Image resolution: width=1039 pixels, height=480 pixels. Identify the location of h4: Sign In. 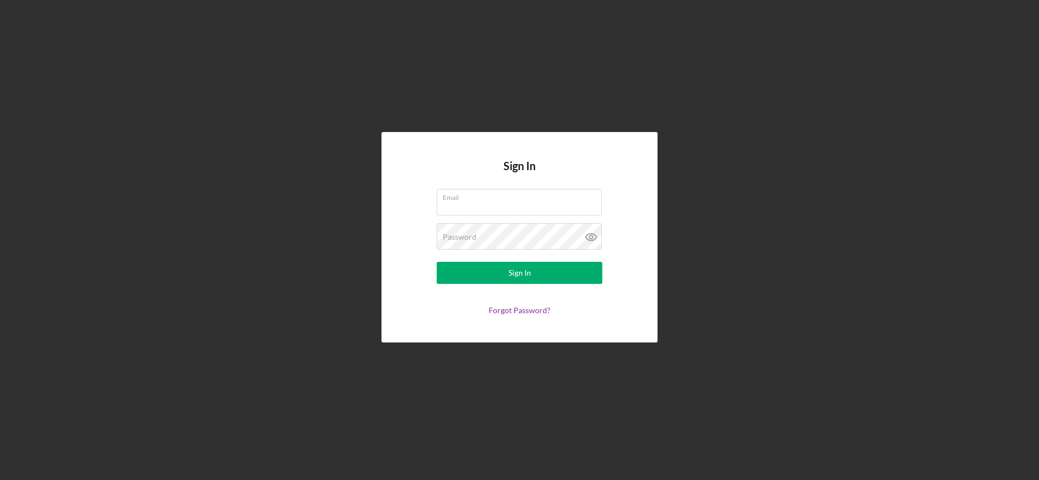
(519, 174).